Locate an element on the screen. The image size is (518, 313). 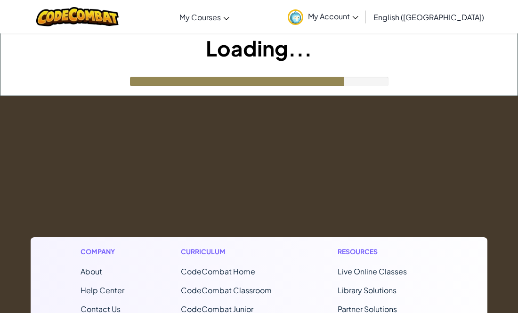
h1: Loading... is located at coordinates (259, 48).